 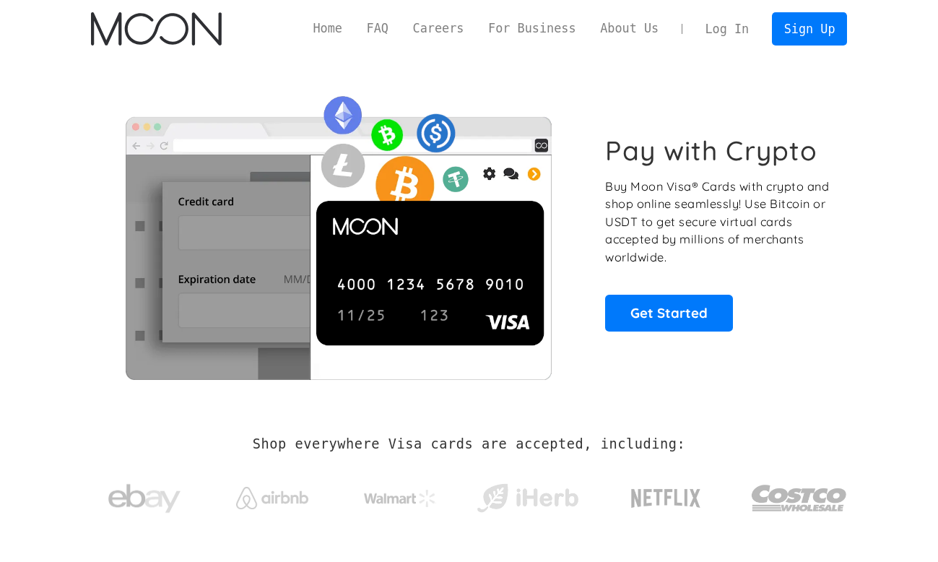 What do you see at coordinates (272, 494) in the screenshot?
I see `a: Airbnb` at bounding box center [272, 494].